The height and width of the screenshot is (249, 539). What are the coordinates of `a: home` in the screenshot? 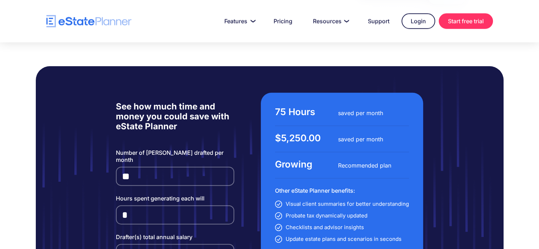 It's located at (89, 21).